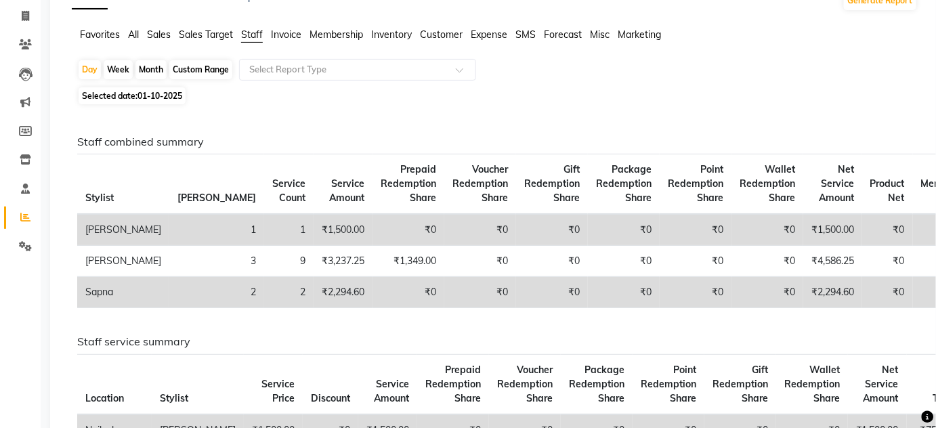  What do you see at coordinates (151, 70) in the screenshot?
I see `div: Month` at bounding box center [151, 70].